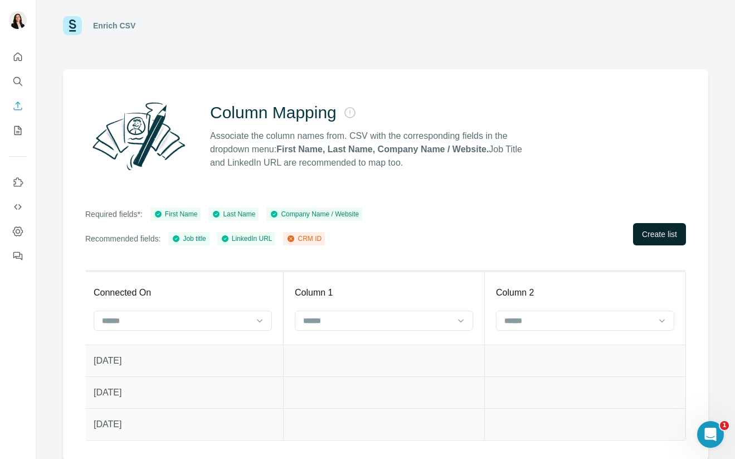 This screenshot has height=459, width=735. Describe the element at coordinates (304, 239) in the screenshot. I see `div: CRM ID` at that location.